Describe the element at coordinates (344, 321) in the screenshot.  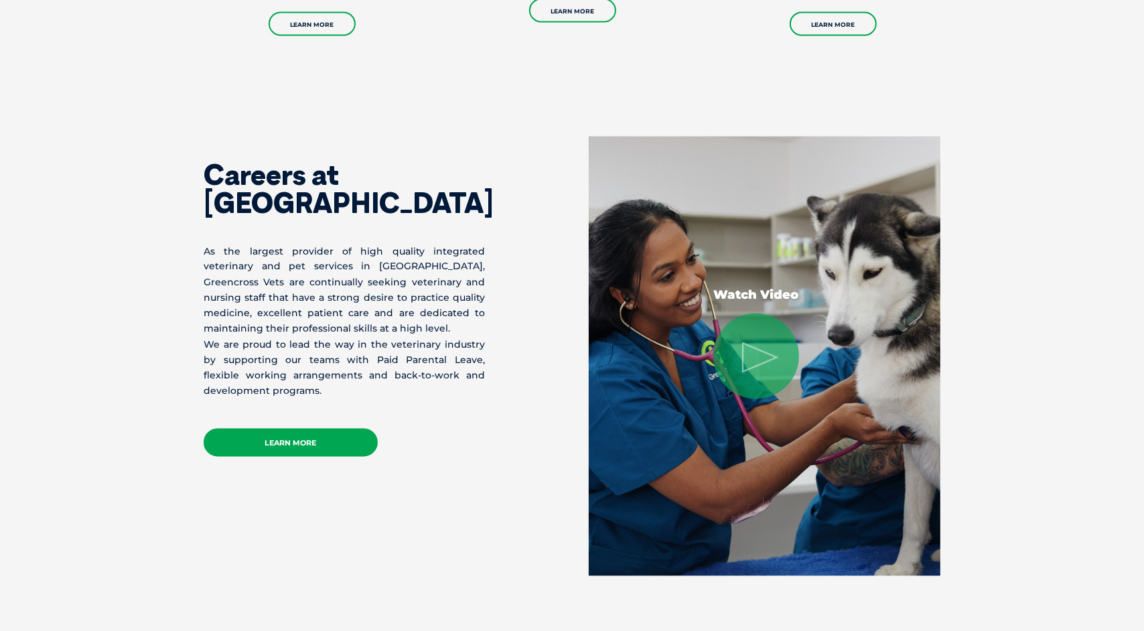
I see `p: As the largest provider of high quality integrated veterinary and pet services in [GEOGRAPHIC_DAT...` at that location.